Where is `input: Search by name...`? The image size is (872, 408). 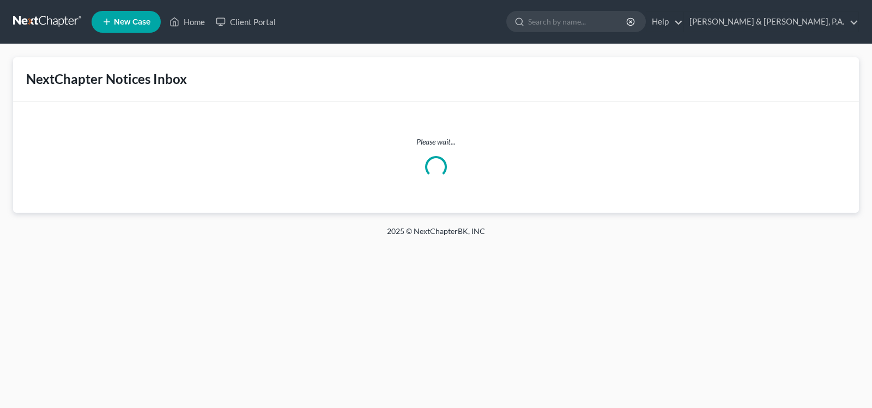 input: Search by name... is located at coordinates (578, 21).